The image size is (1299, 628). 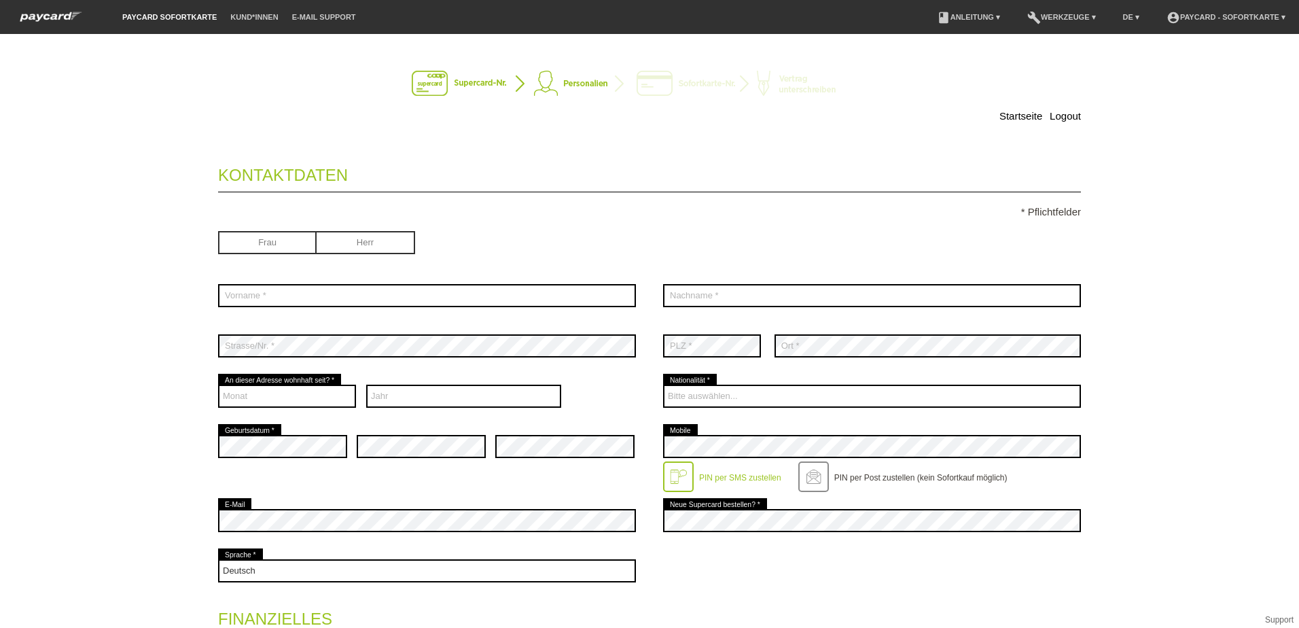 I want to click on a: bookAnleitung ▾, so click(x=968, y=17).